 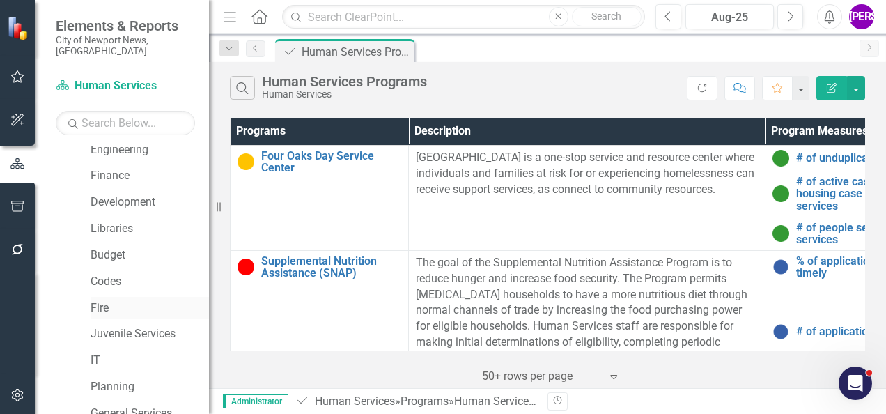 What do you see at coordinates (331, 267) in the screenshot?
I see `a: Supplemental Nutrition Assistance (SNAP)` at bounding box center [331, 267].